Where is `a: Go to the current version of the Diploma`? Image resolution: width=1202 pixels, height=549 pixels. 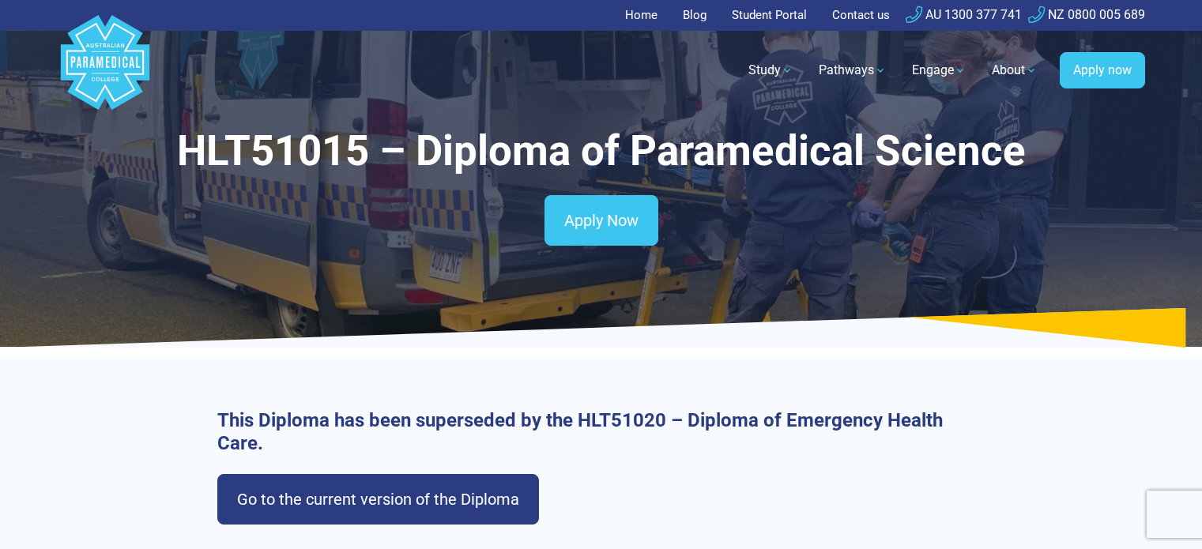
a: Go to the current version of the Diploma is located at coordinates (378, 499).